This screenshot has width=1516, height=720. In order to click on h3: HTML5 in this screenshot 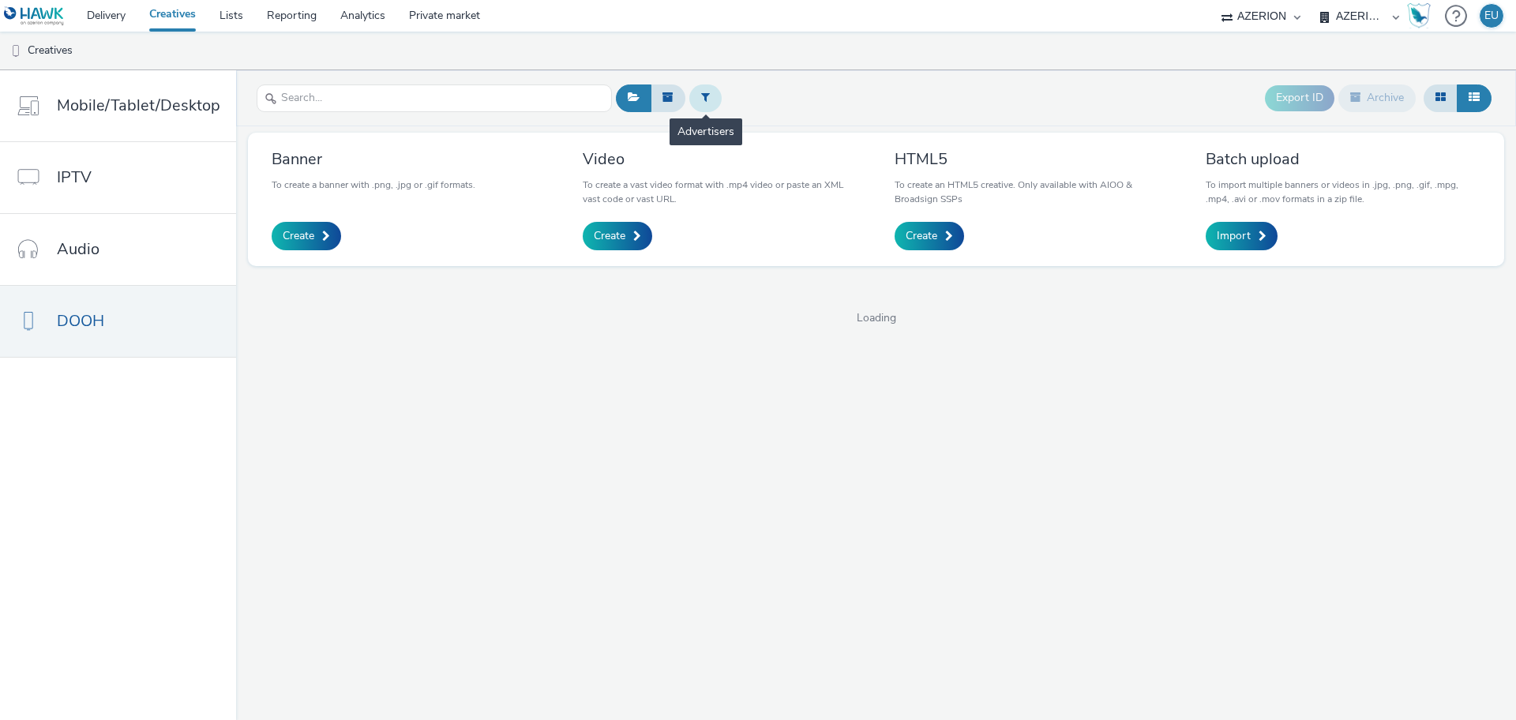, I will do `click(1032, 159)`.